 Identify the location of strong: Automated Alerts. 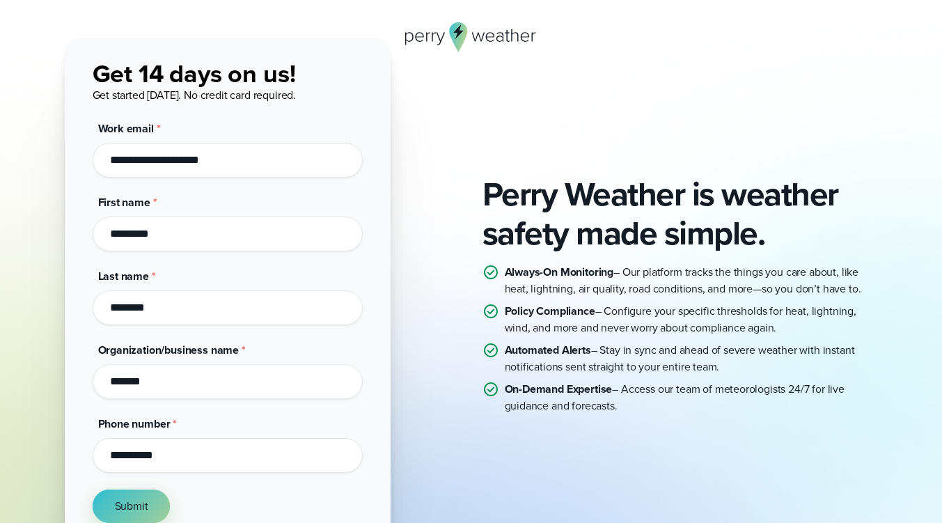
(548, 350).